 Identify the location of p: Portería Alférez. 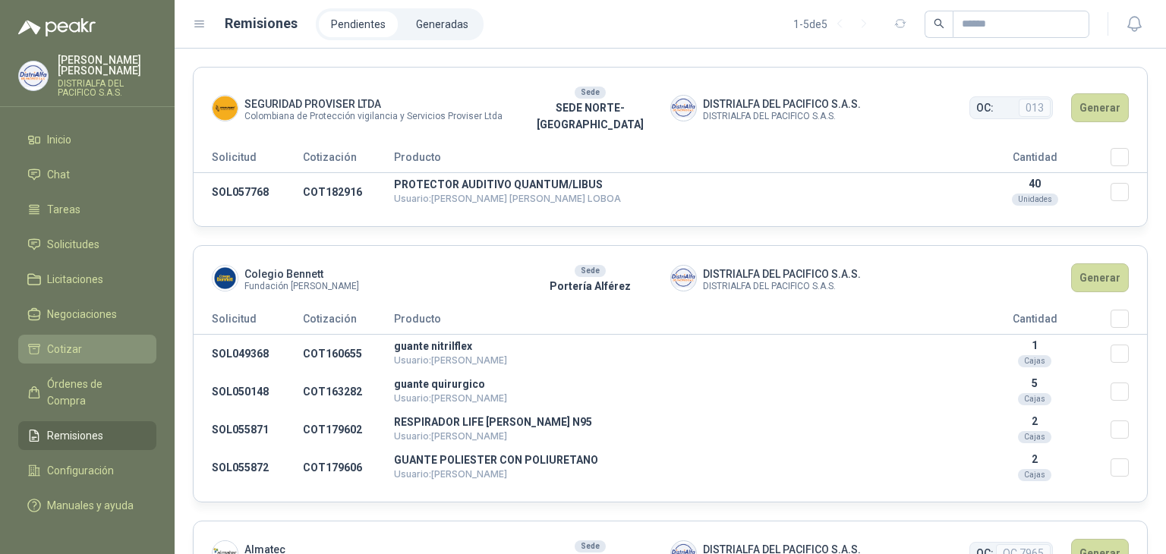
(590, 286).